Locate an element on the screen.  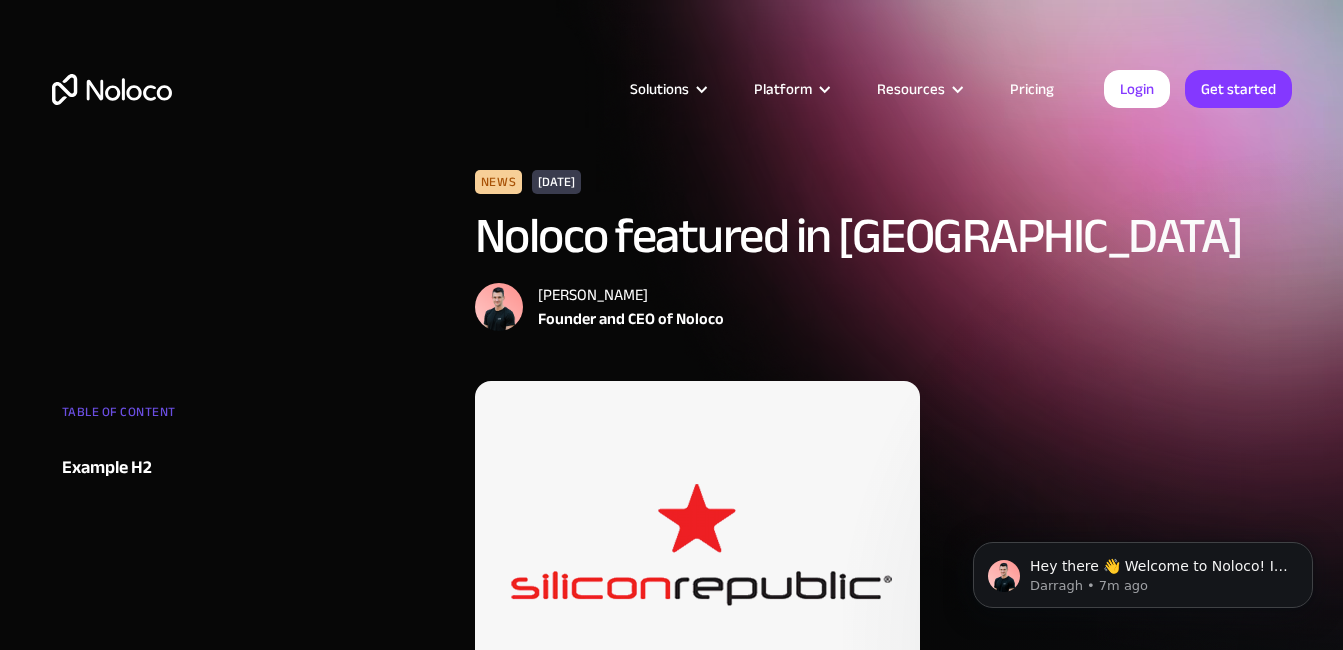
a: Login is located at coordinates (1137, 89).